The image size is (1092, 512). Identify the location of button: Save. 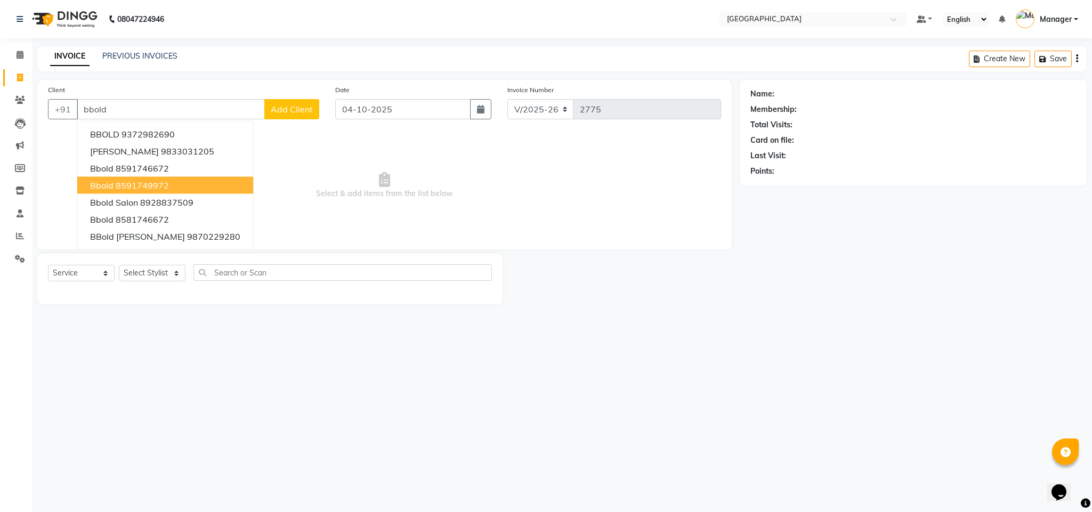
(1053, 59).